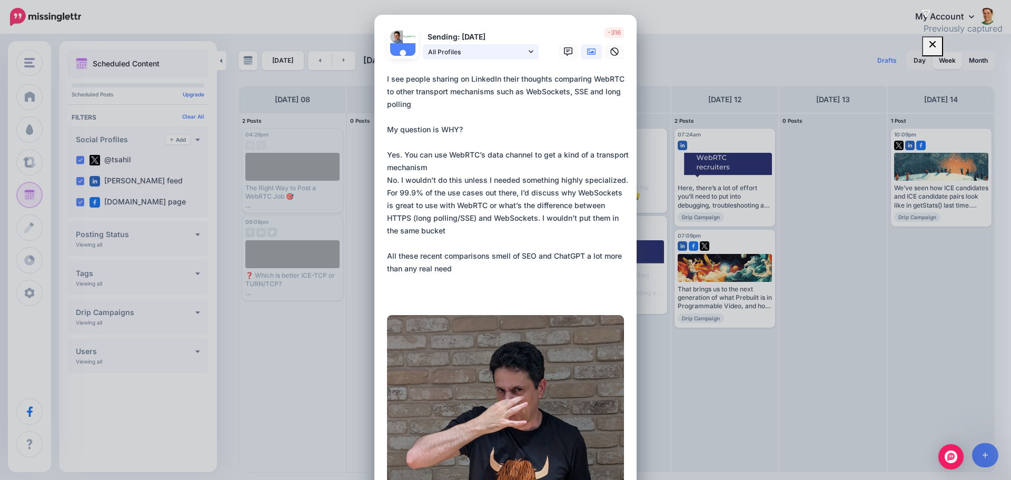 This screenshot has height=480, width=1011. I want to click on div: I see people sharing on LinkedIn their thoughts comparing WebRTC to other transport mechanisms su..., so click(508, 174).